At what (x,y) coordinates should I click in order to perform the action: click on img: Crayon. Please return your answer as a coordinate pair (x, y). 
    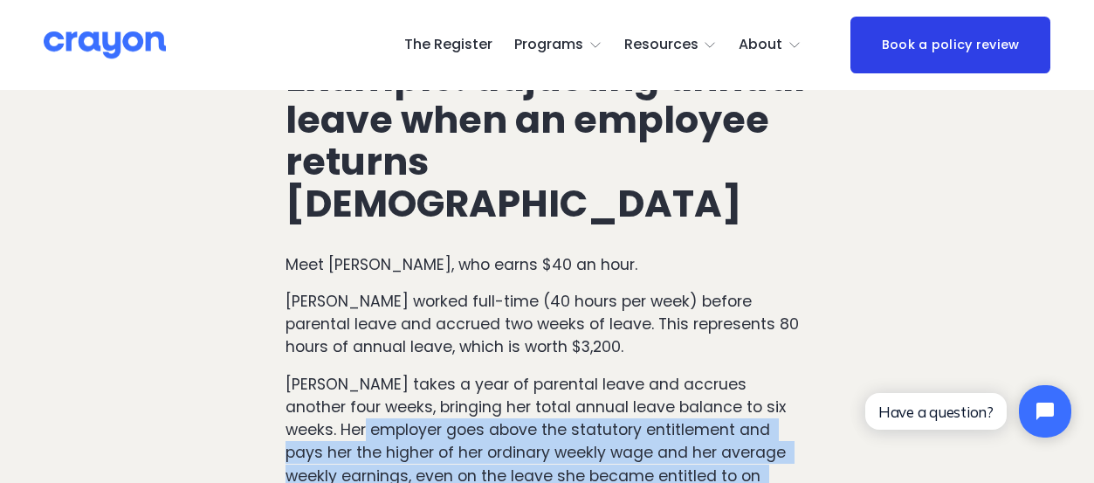
    Looking at the image, I should click on (105, 45).